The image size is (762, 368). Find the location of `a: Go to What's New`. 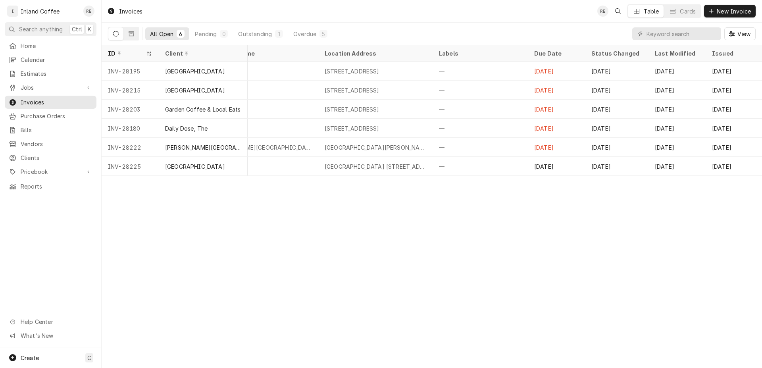

a: Go to What's New is located at coordinates (50, 335).